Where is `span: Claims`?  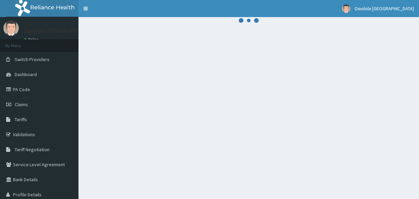
span: Claims is located at coordinates (21, 104).